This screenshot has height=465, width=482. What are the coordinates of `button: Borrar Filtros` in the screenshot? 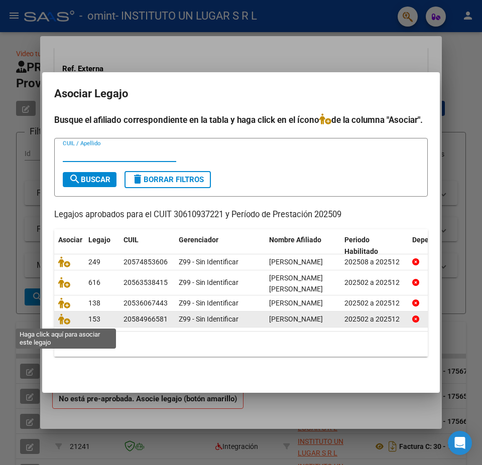 It's located at (168, 180).